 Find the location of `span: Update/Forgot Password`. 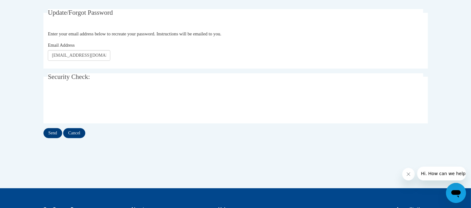

span: Update/Forgot Password is located at coordinates (80, 13).